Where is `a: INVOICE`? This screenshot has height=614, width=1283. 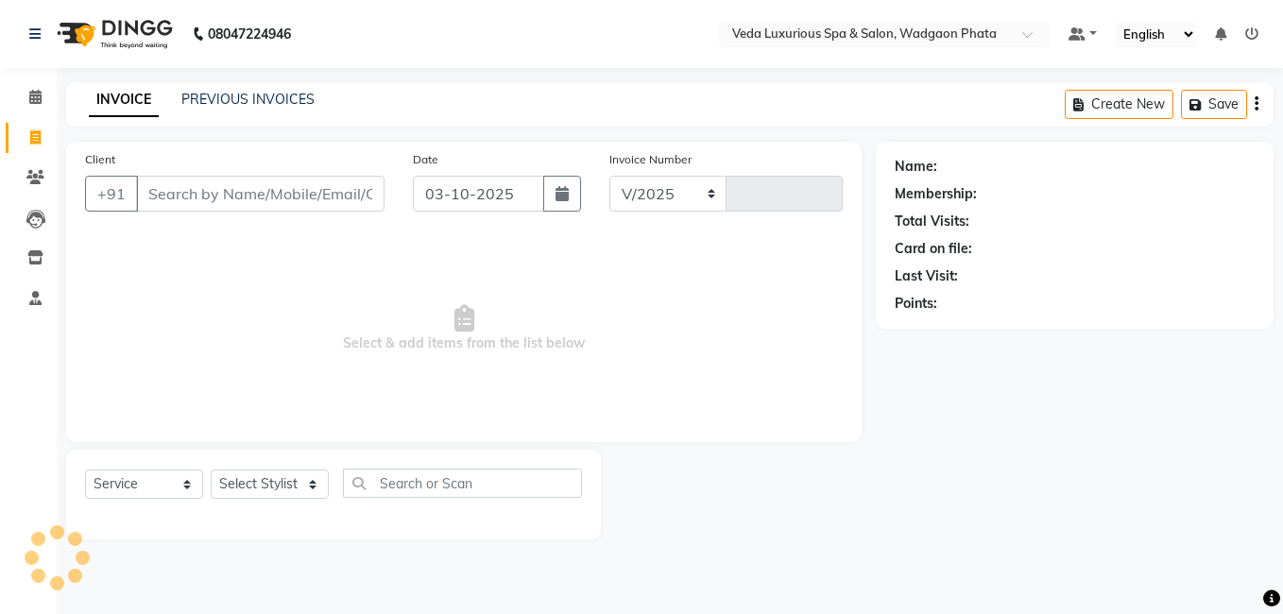 a: INVOICE is located at coordinates (124, 100).